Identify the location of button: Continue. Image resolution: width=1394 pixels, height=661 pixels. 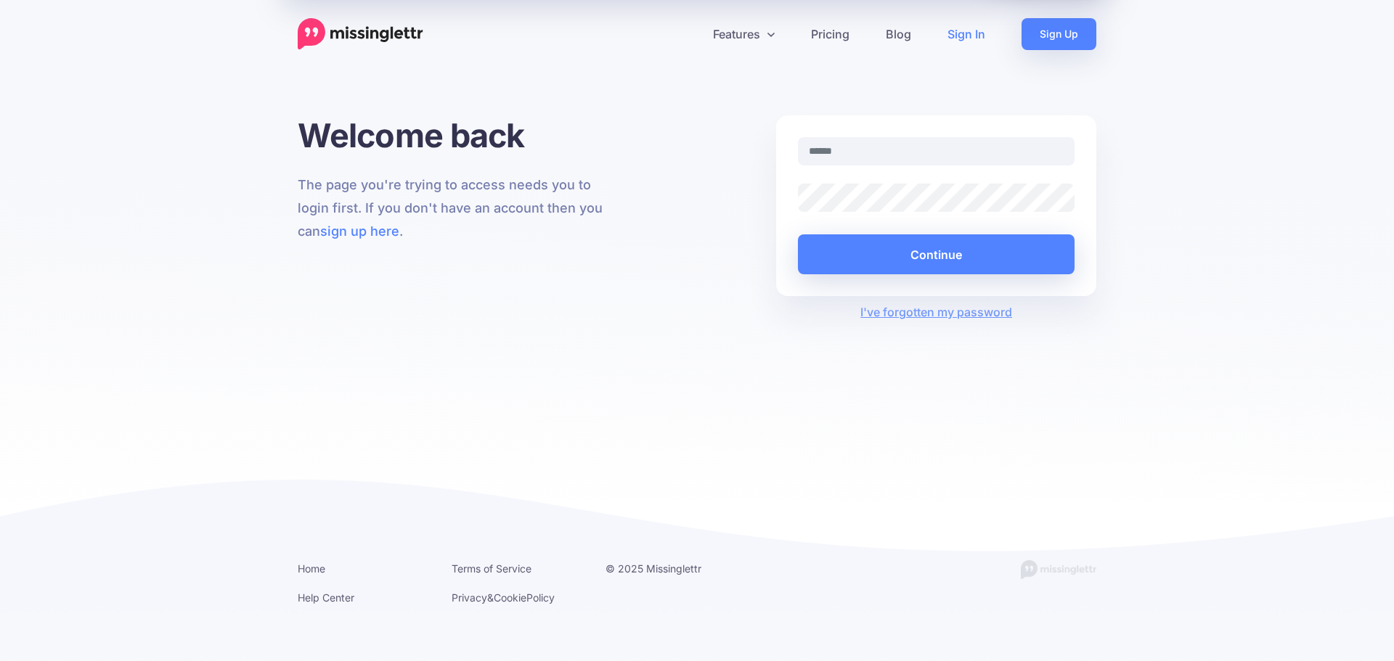
(936, 254).